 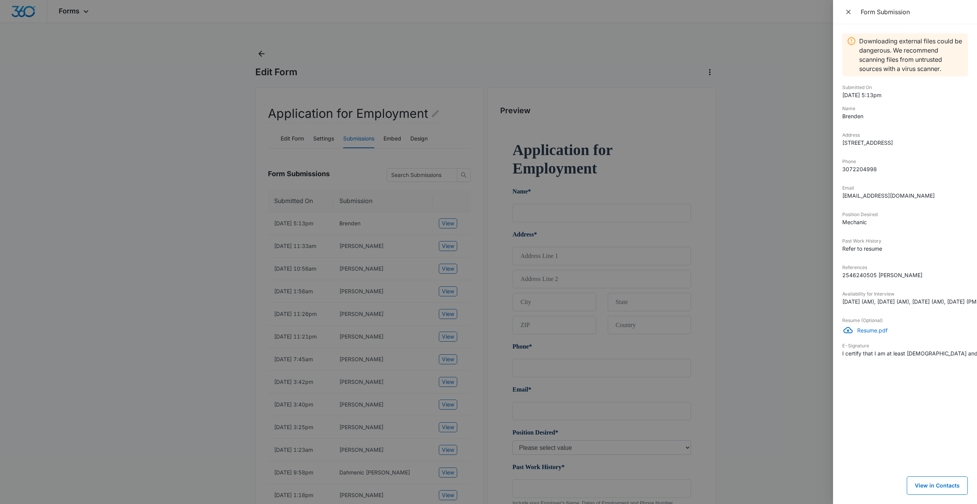 What do you see at coordinates (913, 330) in the screenshot?
I see `p: Resume.pdf` at bounding box center [913, 330].